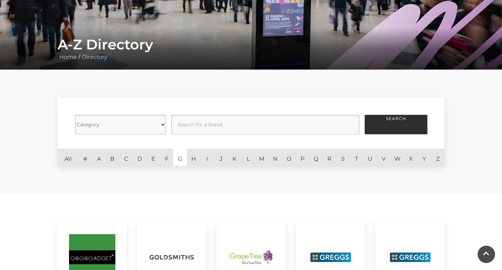 The height and width of the screenshot is (270, 502). I want to click on a: T, so click(356, 157).